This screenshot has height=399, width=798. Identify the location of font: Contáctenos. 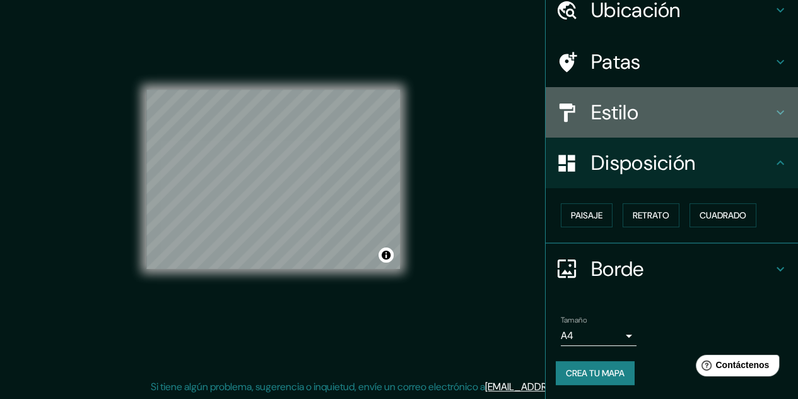
(56, 15).